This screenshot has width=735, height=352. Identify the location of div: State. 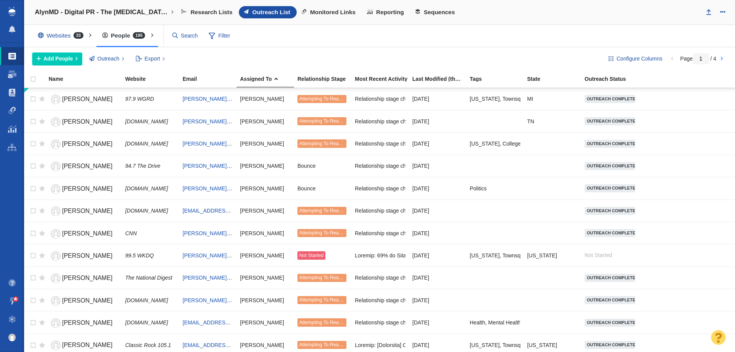
(556, 79).